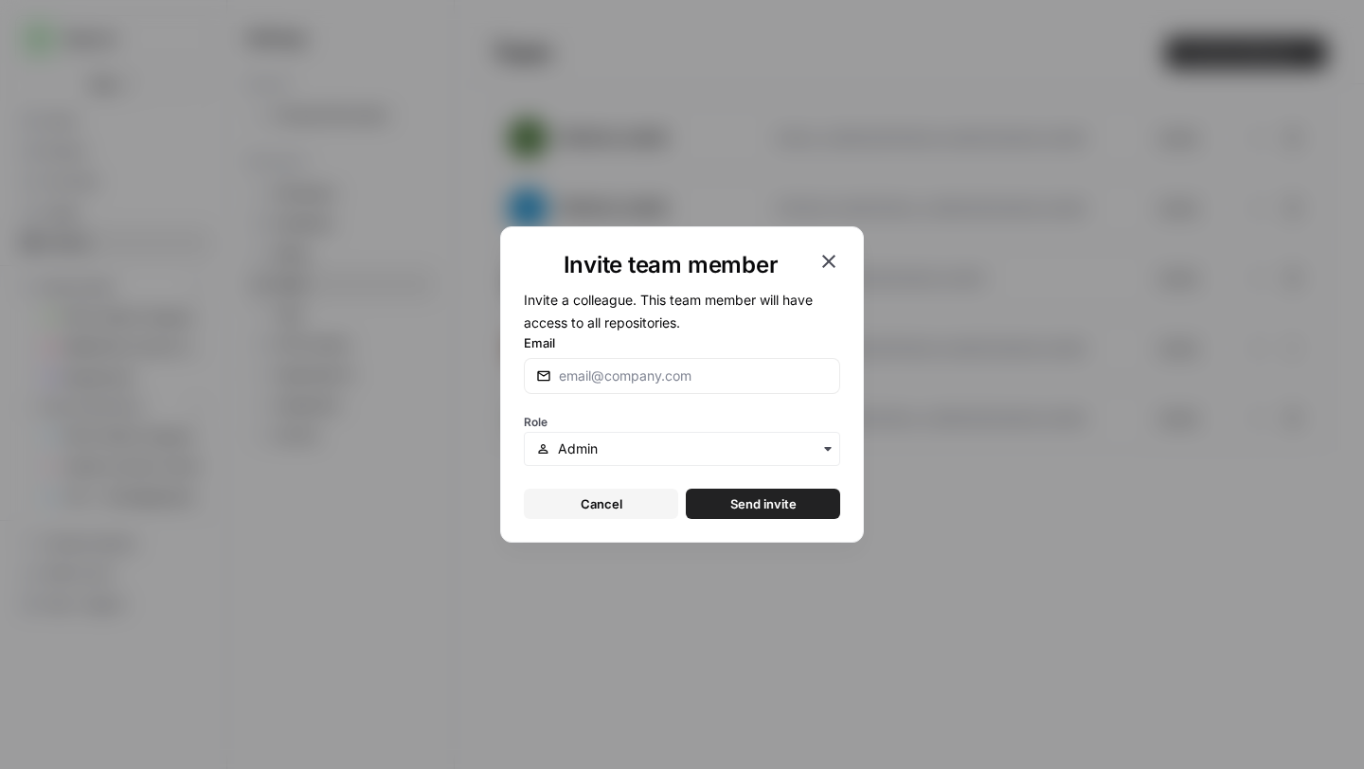  What do you see at coordinates (692, 449) in the screenshot?
I see `input: Admin` at bounding box center [692, 449].